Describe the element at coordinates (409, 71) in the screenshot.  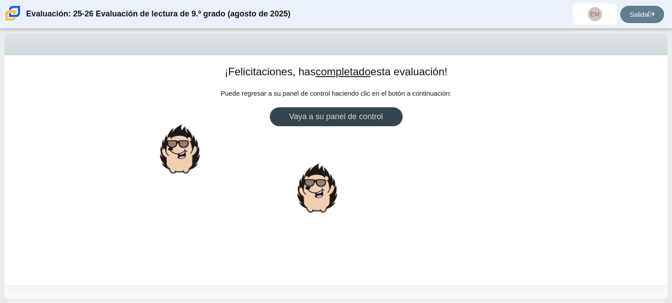
I see `font: esta evaluación!` at that location.